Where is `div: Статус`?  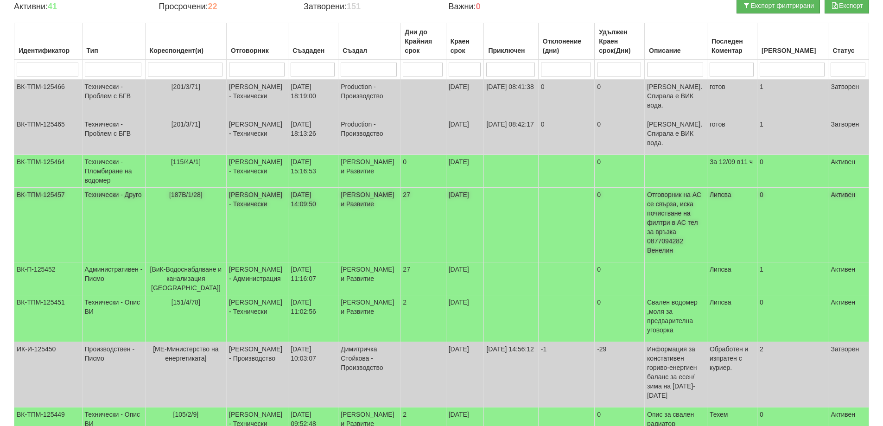 div: Статус is located at coordinates (849, 51).